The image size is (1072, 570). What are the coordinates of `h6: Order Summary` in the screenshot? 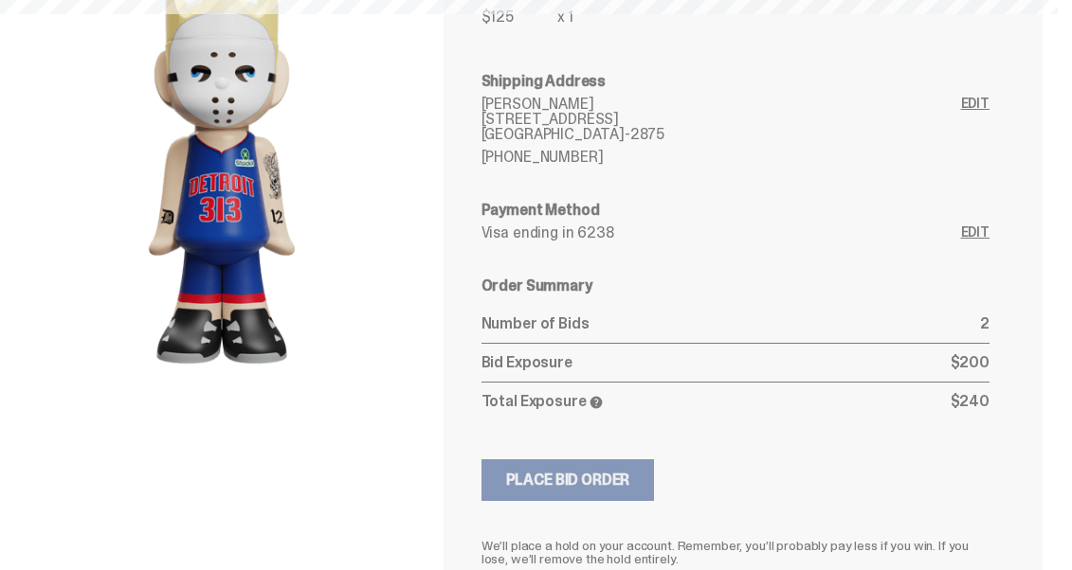 It's located at (735, 286).